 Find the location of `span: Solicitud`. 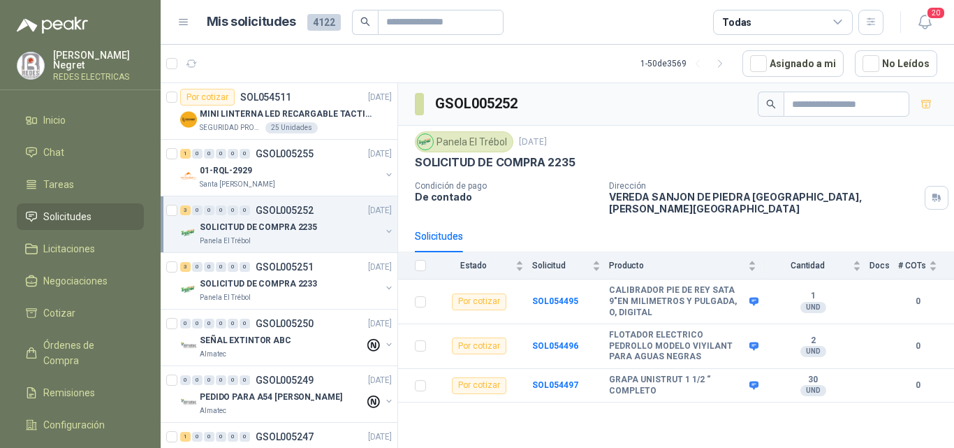

span: Solicitud is located at coordinates (561, 265).